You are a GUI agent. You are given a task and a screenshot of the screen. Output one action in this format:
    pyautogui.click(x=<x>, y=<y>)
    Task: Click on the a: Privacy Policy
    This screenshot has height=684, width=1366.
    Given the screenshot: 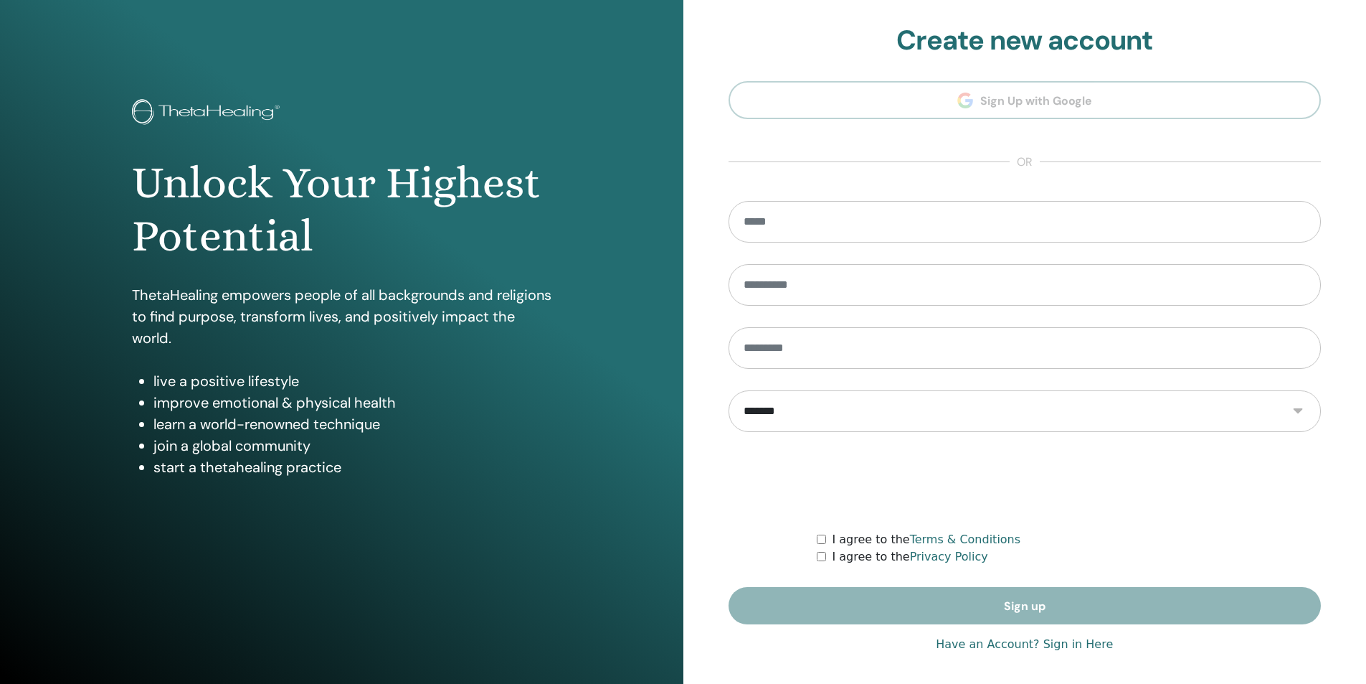 What is the action you would take?
    pyautogui.click(x=949, y=556)
    